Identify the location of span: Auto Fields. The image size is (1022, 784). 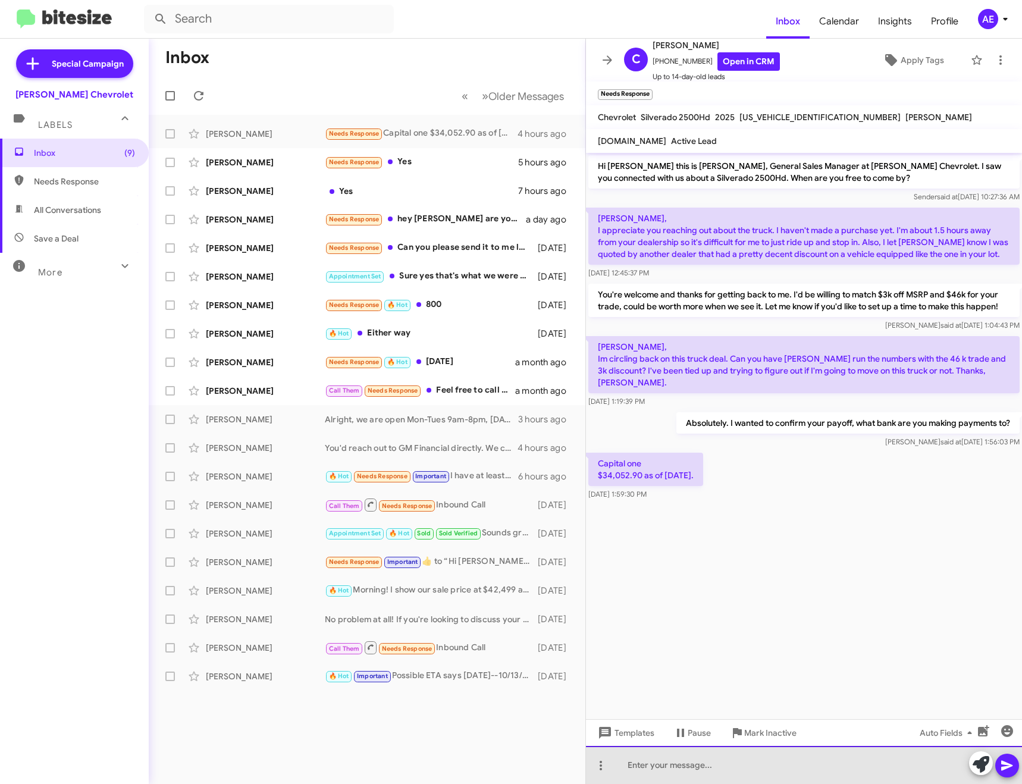
(948, 733).